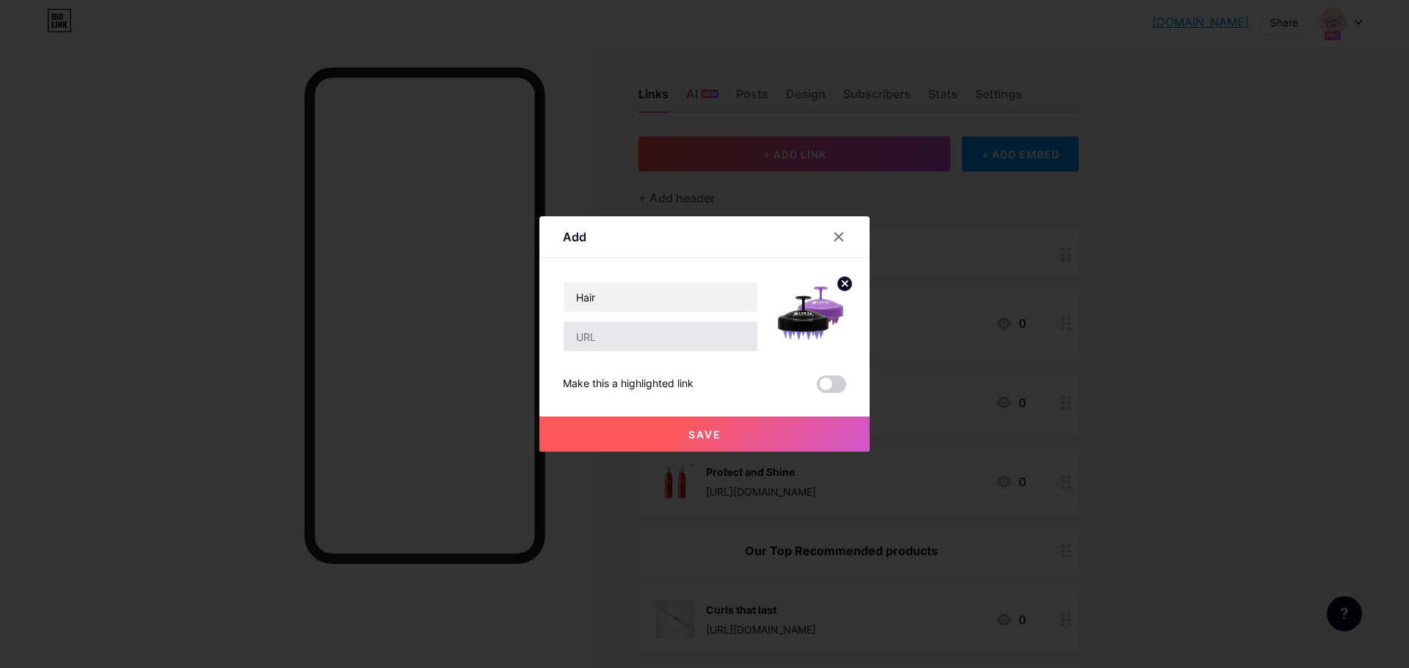 This screenshot has height=668, width=1409. I want to click on input: URL, so click(660, 337).